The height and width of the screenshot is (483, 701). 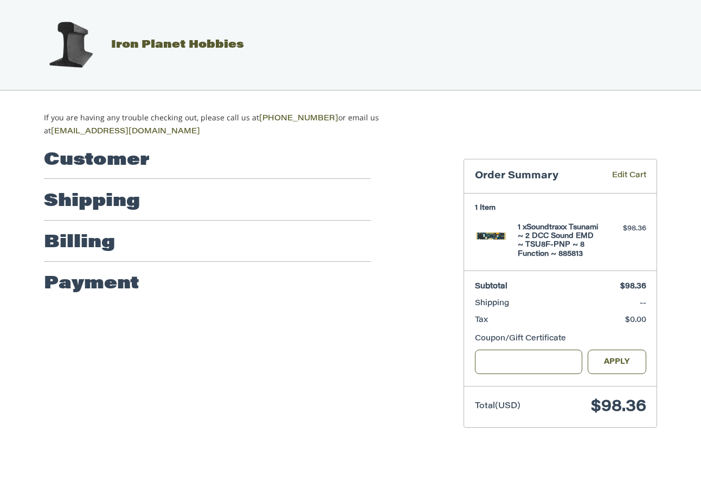 What do you see at coordinates (498, 406) in the screenshot?
I see `span: Total (USD)` at bounding box center [498, 406].